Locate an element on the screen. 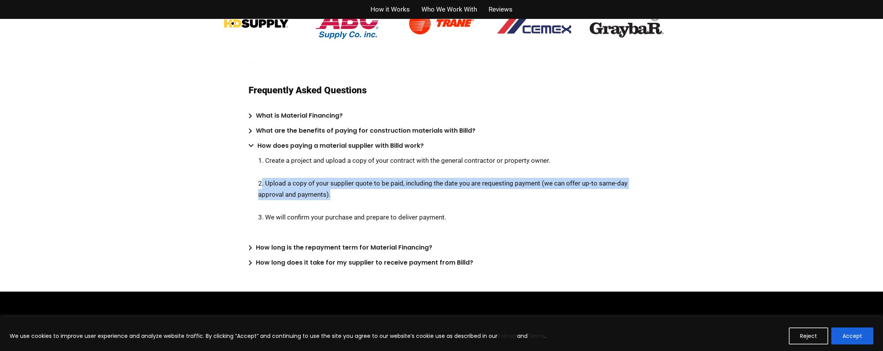 The image size is (883, 351). summary: What is Material Financing? is located at coordinates (442, 116).